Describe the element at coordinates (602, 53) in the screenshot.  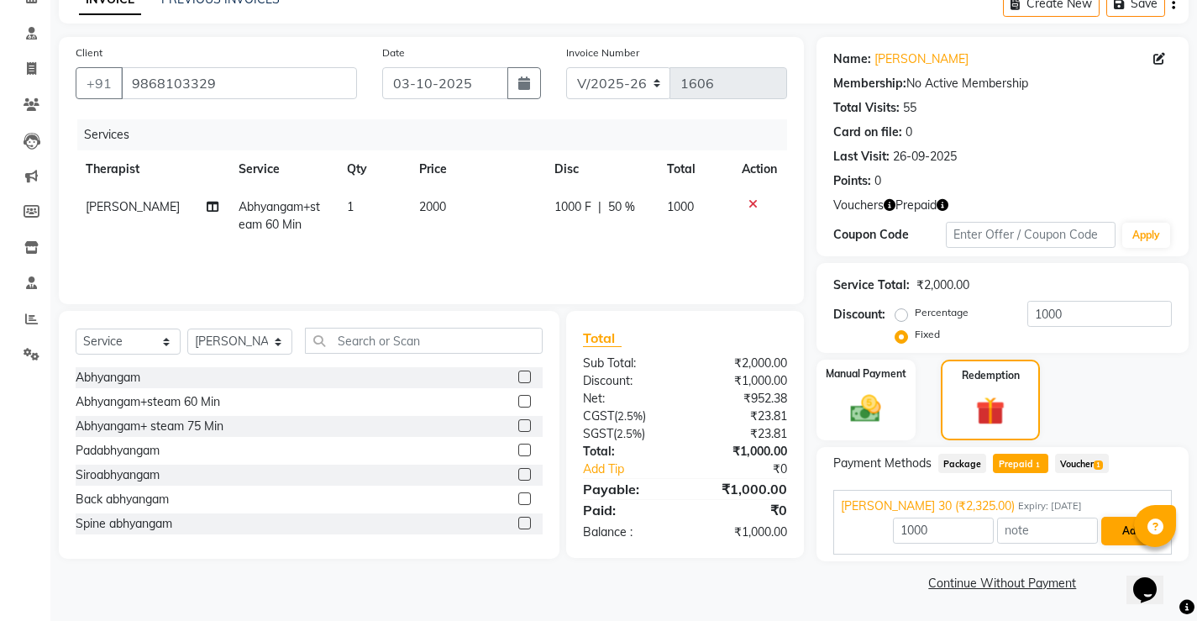
I see `label: Invoice Number` at that location.